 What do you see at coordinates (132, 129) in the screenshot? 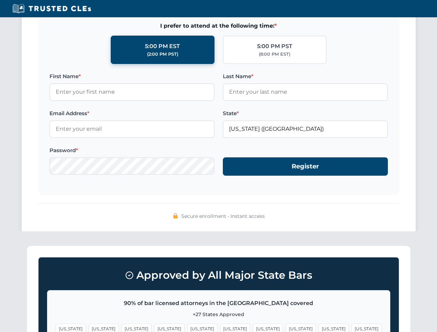
I see `input: Enter your email` at bounding box center [132, 129].